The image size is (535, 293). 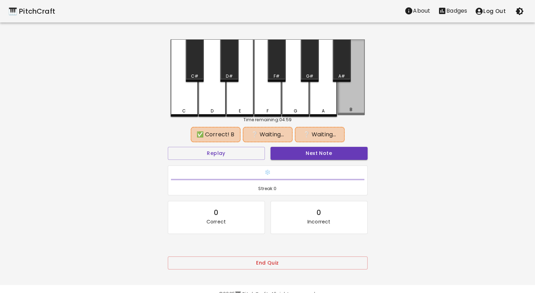 I want to click on div: F, so click(x=267, y=111).